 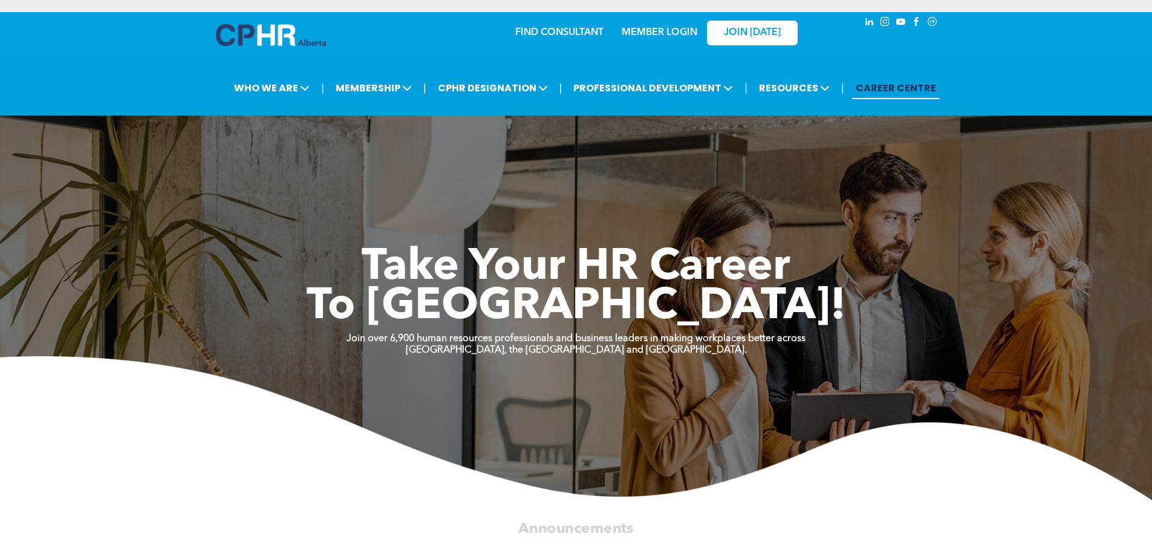 What do you see at coordinates (272, 88) in the screenshot?
I see `span: WHO WE ARE` at bounding box center [272, 88].